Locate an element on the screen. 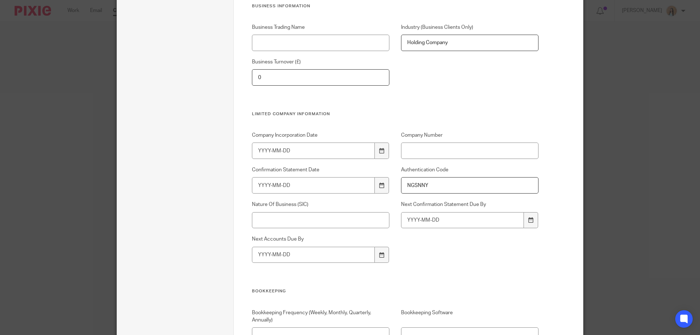 The image size is (700, 335). h3: Business Information is located at coordinates (395, 6).